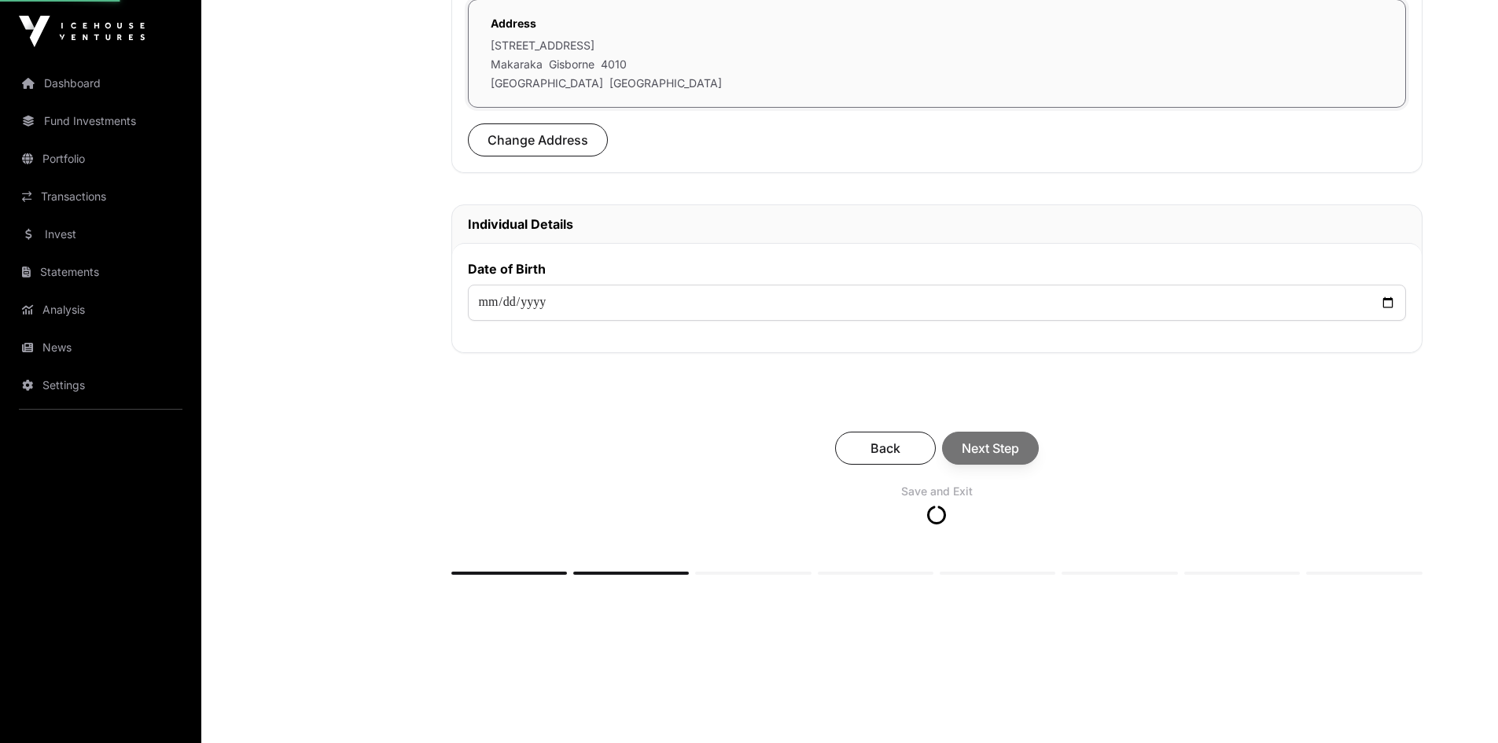 Image resolution: width=1498 pixels, height=743 pixels. Describe the element at coordinates (101, 121) in the screenshot. I see `a: Fund Investments` at that location.